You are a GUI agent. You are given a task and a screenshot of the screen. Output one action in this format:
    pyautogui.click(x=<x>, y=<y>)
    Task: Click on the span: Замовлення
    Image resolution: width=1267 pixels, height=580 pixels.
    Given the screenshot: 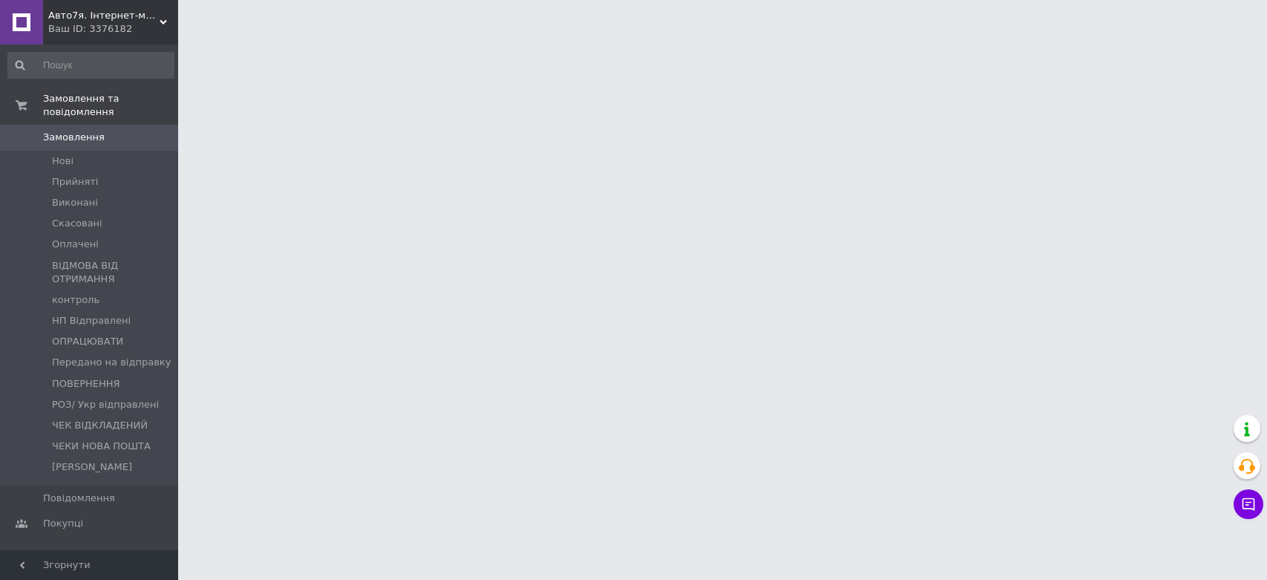 What is the action you would take?
    pyautogui.click(x=74, y=137)
    